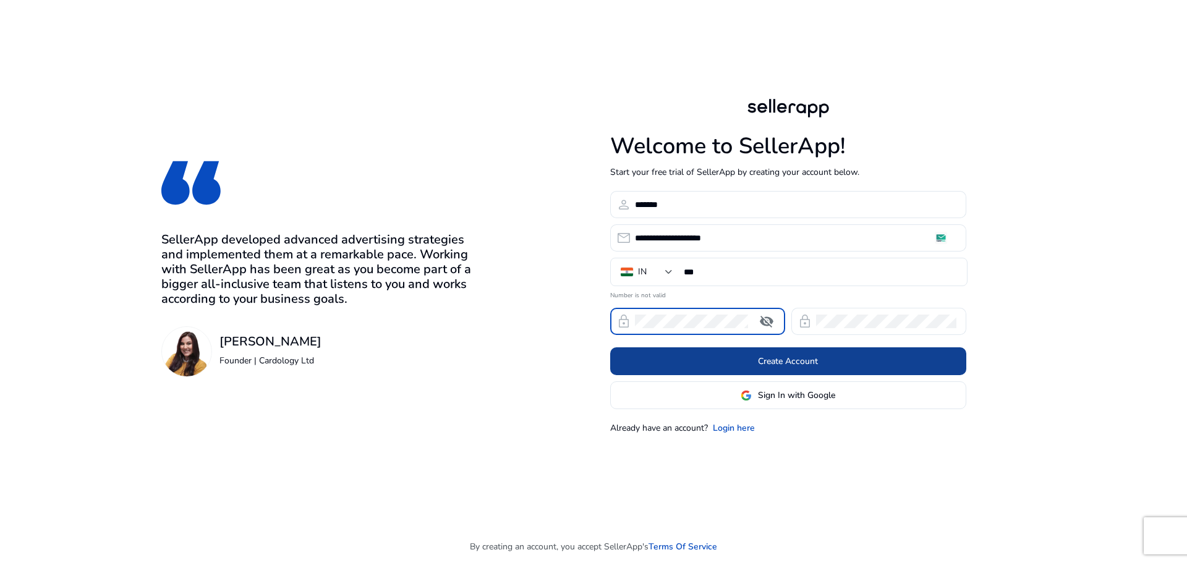 This screenshot has width=1187, height=563. I want to click on p: Start your free trial of SellerApp by creating your account below., so click(789, 172).